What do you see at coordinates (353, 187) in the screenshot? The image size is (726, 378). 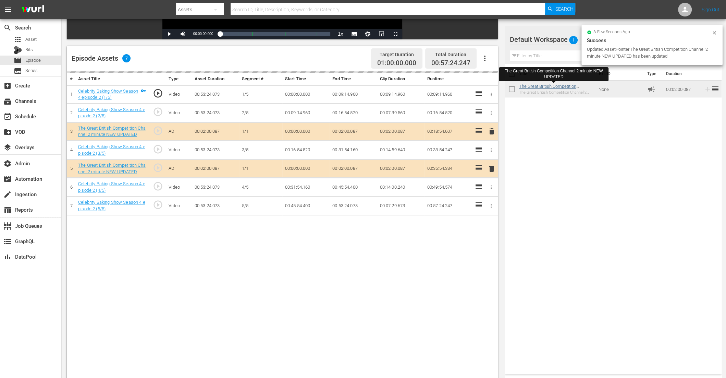 I see `td: 00:45:54.400` at bounding box center [353, 187].